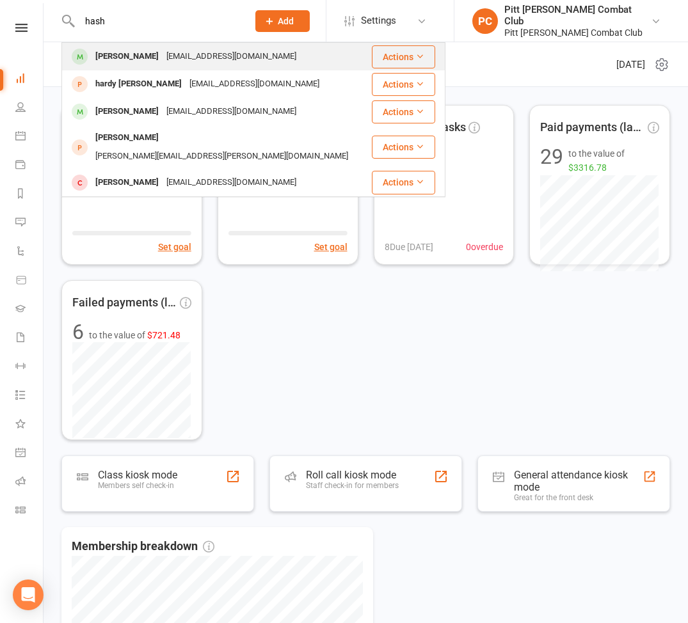 Image resolution: width=688 pixels, height=623 pixels. Describe the element at coordinates (125, 303) in the screenshot. I see `span: Failed payments (last 30d)` at that location.